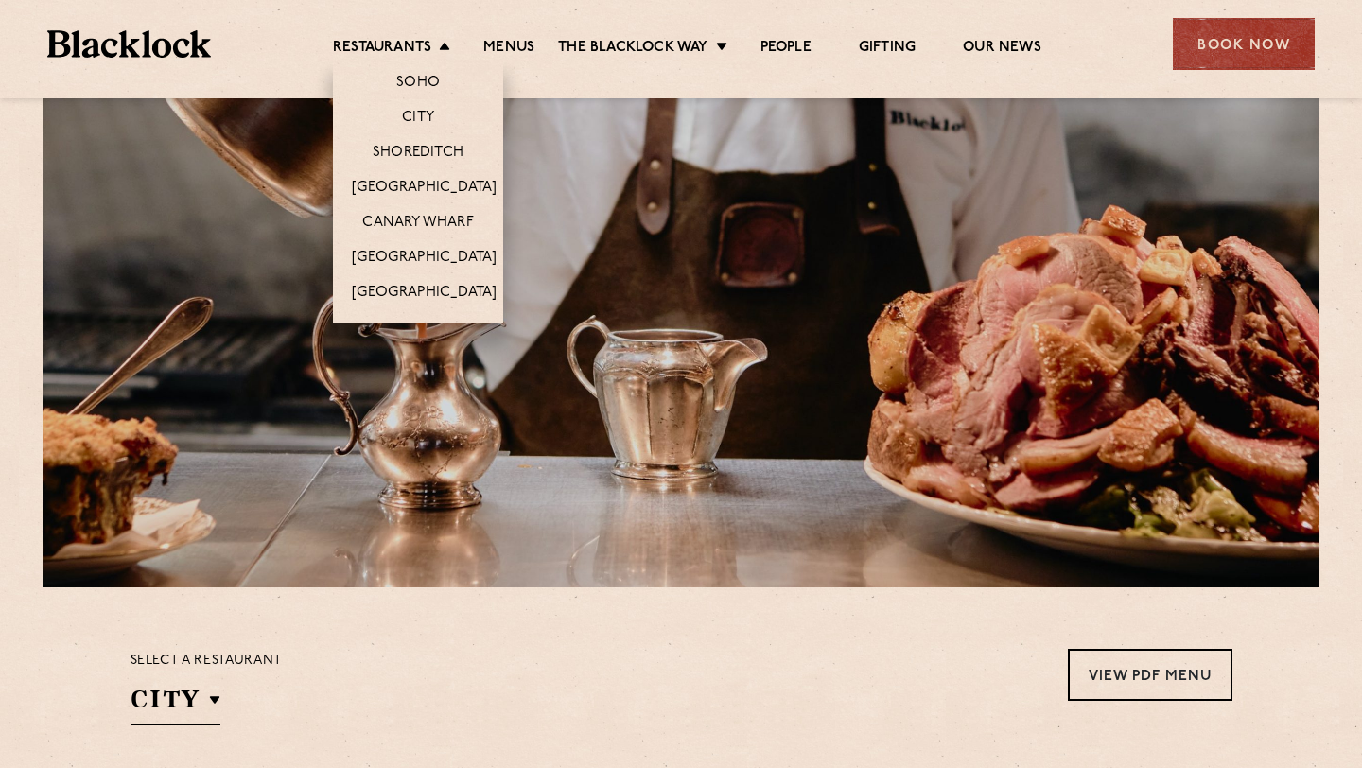 Image resolution: width=1362 pixels, height=768 pixels. What do you see at coordinates (887, 49) in the screenshot?
I see `a: Gifting` at bounding box center [887, 49].